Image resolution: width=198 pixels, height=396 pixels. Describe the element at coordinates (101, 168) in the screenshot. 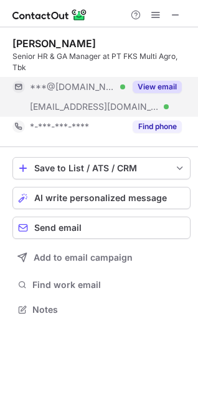

I see `div: Save to List / ATS / CRM` at that location.